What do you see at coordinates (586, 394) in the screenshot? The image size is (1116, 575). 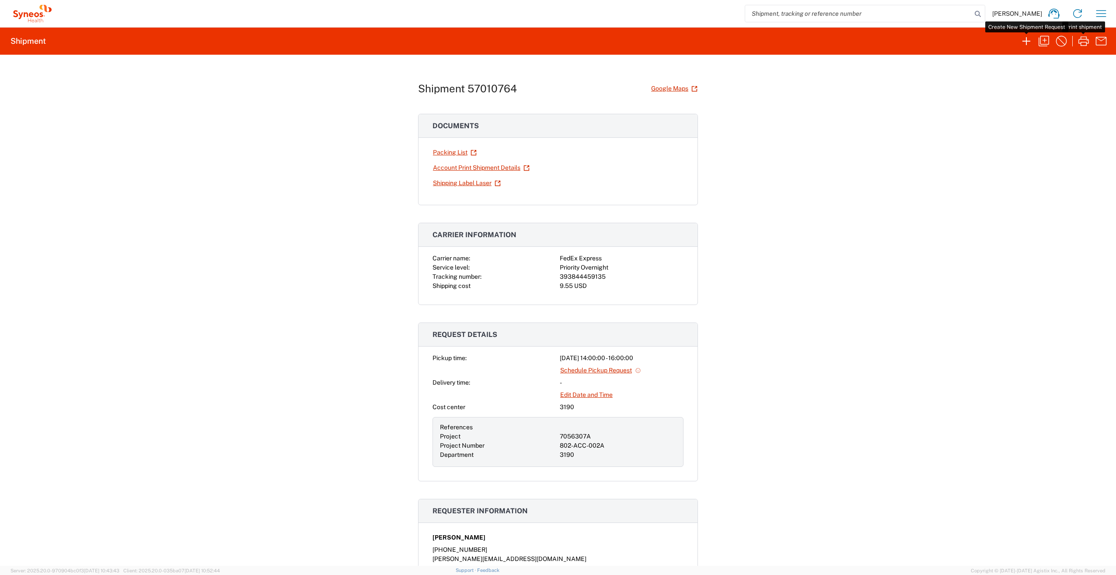 I see `a: Edit Date and Time` at bounding box center [586, 394].